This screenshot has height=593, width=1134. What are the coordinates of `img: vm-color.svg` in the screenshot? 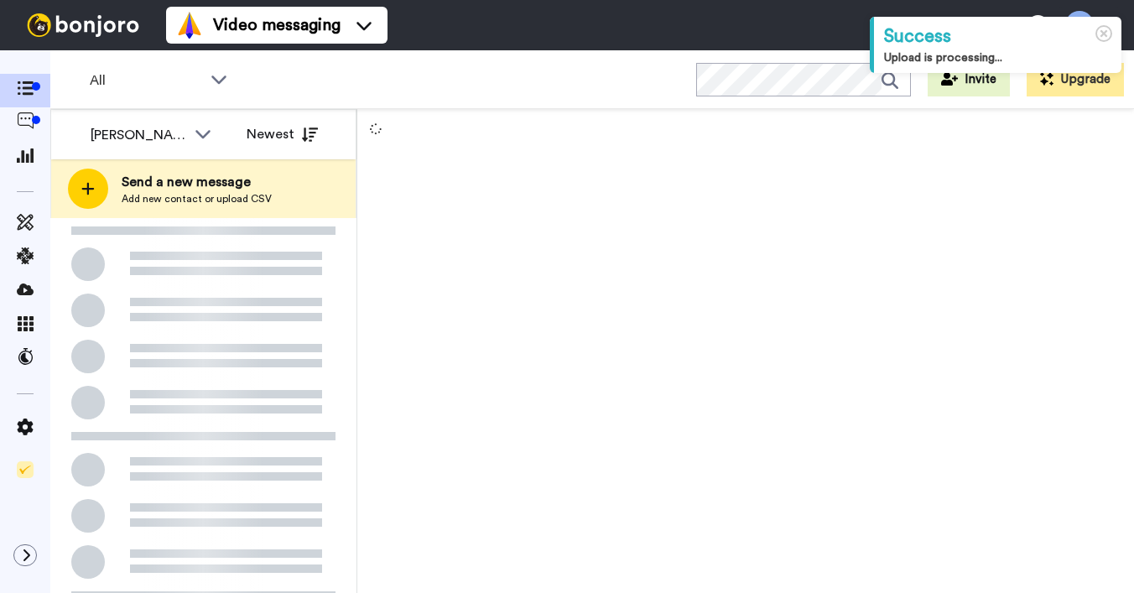 It's located at (190, 25).